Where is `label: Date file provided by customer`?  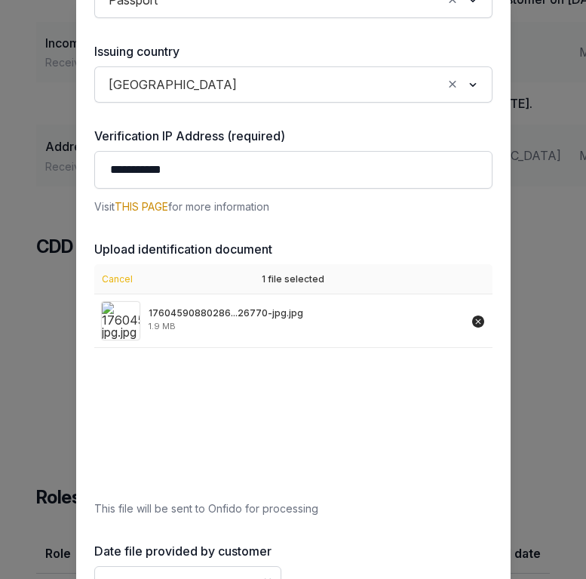 label: Date file provided by customer is located at coordinates (188, 551).